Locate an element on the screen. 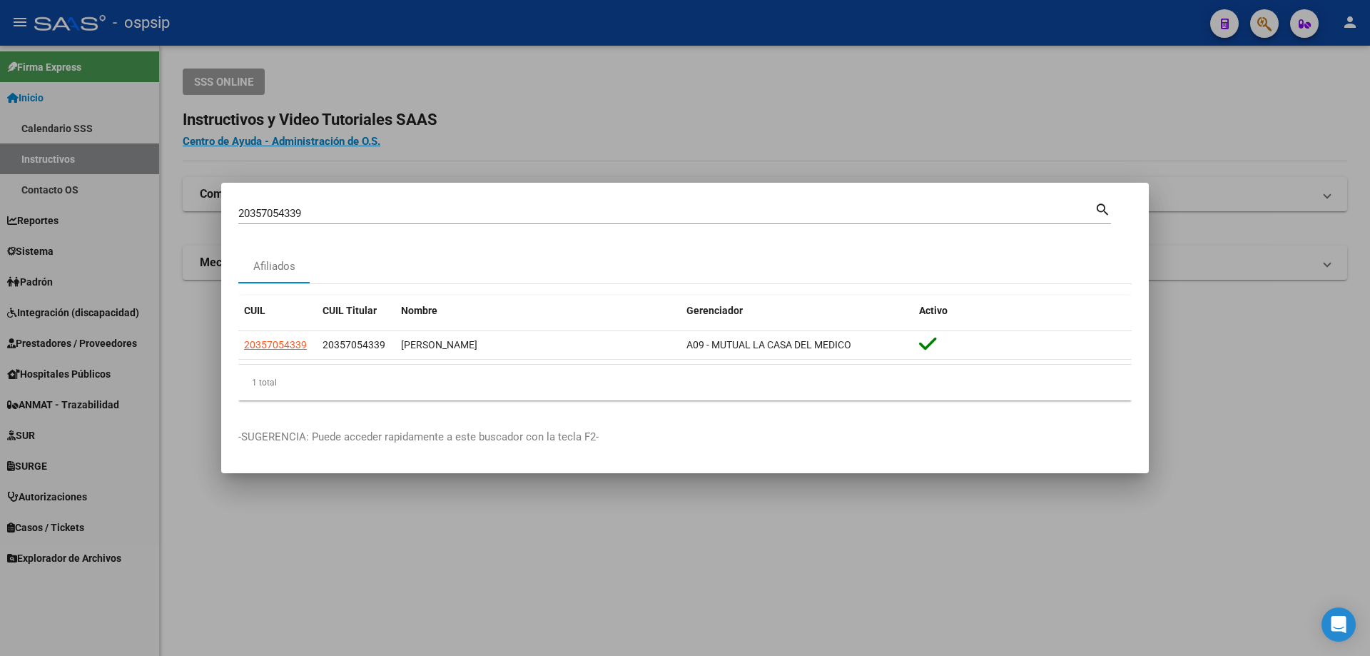 The image size is (1370, 656). span: A09 - MUTUAL LA CASA DEL MEDICO is located at coordinates (768, 345).